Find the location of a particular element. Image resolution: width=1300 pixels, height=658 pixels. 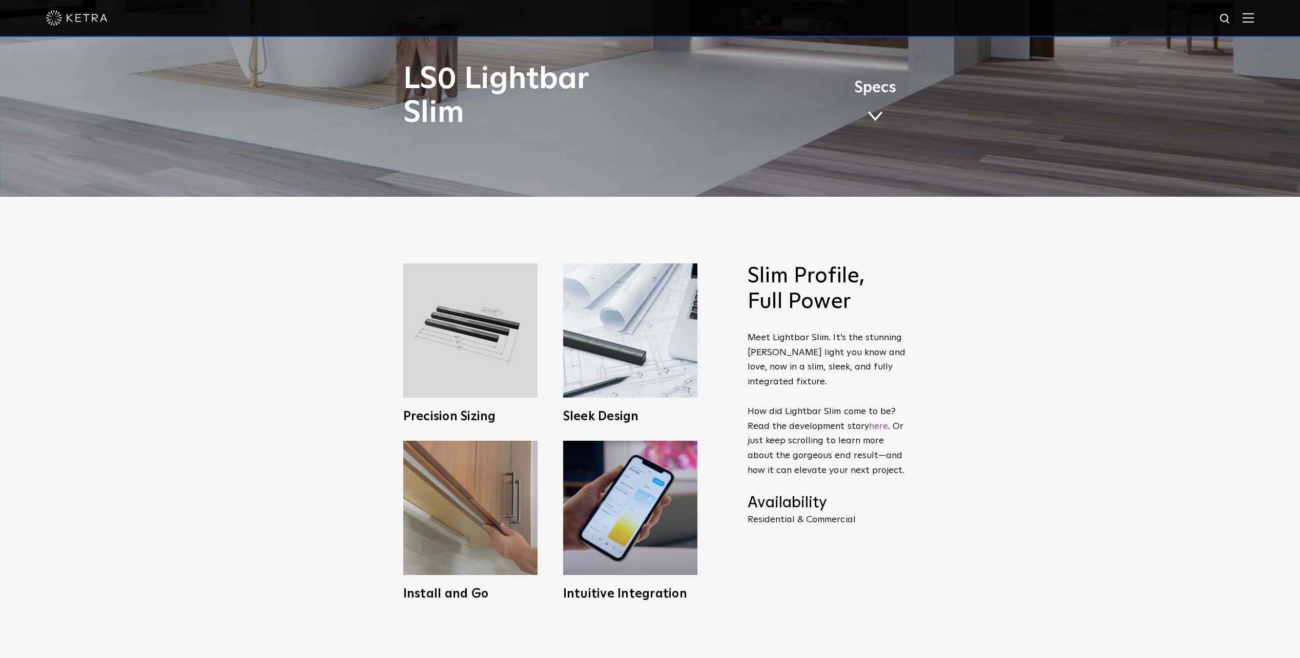

h2: Slim Profile, Full Power is located at coordinates (827, 289).